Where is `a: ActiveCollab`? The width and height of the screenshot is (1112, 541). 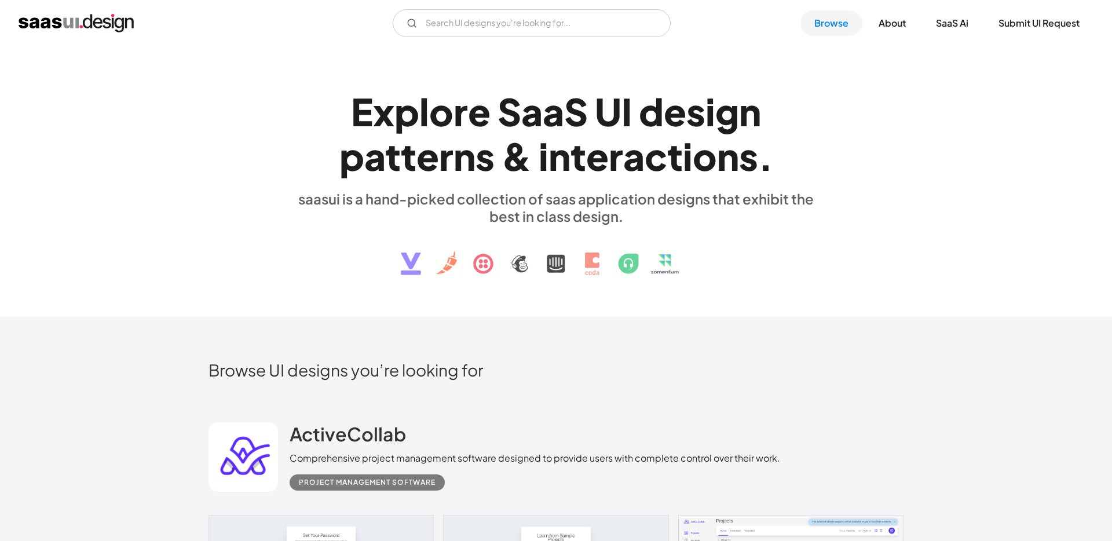
a: ActiveCollab is located at coordinates (348, 437).